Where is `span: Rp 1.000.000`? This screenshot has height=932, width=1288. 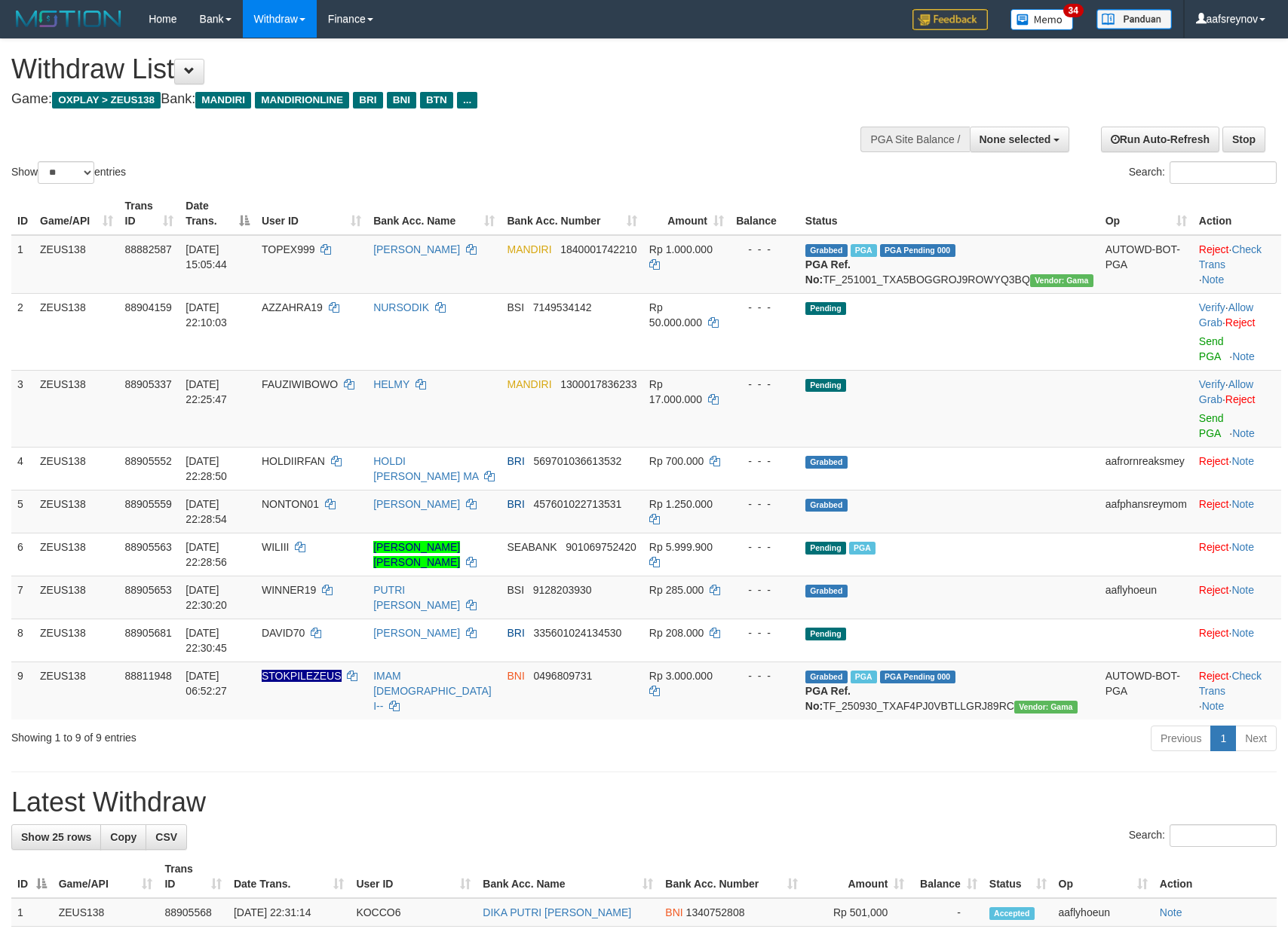
span: Rp 1.000.000 is located at coordinates (681, 249).